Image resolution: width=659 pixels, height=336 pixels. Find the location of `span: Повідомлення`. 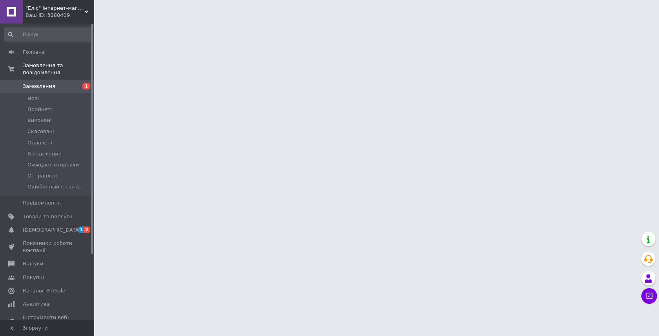

span: Повідомлення is located at coordinates (42, 203).